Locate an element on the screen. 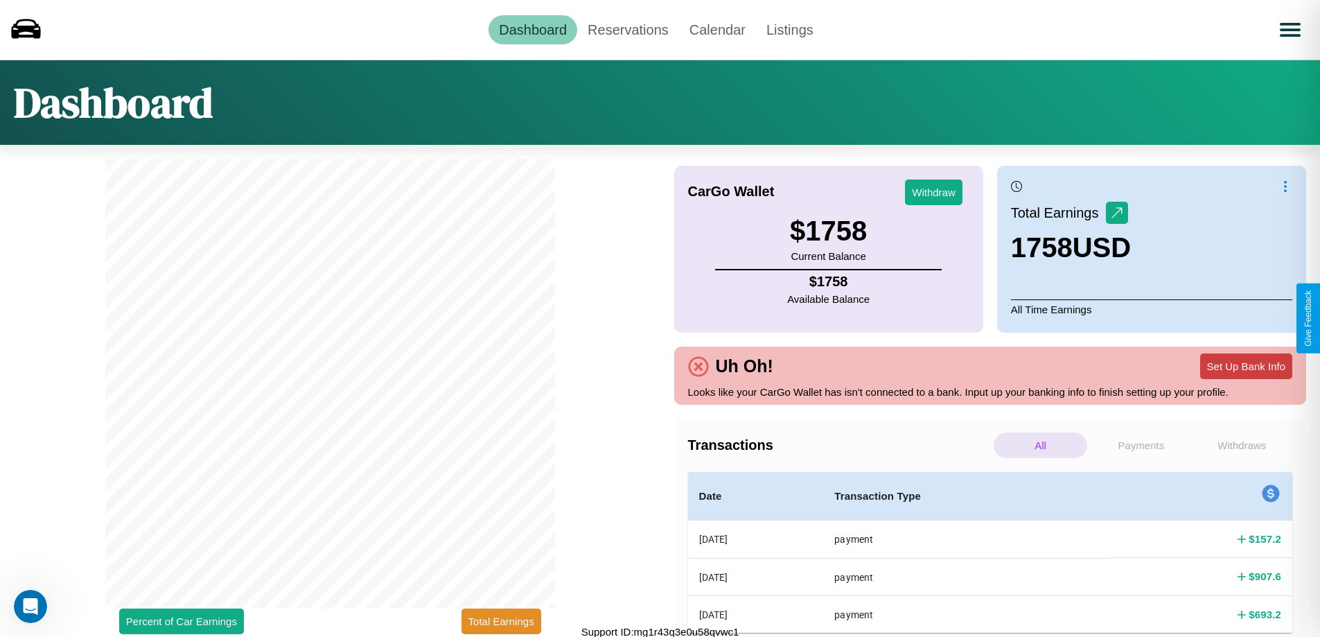 The image size is (1320, 637). h4: $ 907.6 is located at coordinates (1265, 576).